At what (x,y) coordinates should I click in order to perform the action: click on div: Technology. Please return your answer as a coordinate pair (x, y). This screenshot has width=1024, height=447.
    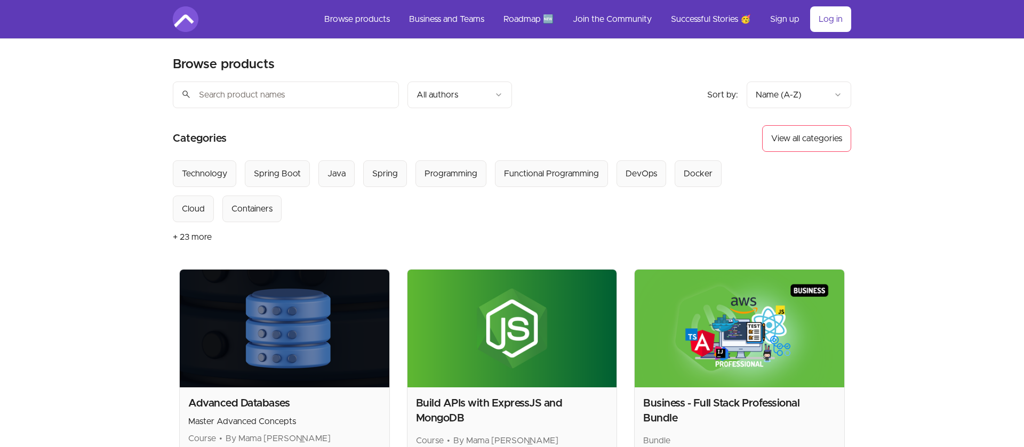
    Looking at the image, I should click on (204, 174).